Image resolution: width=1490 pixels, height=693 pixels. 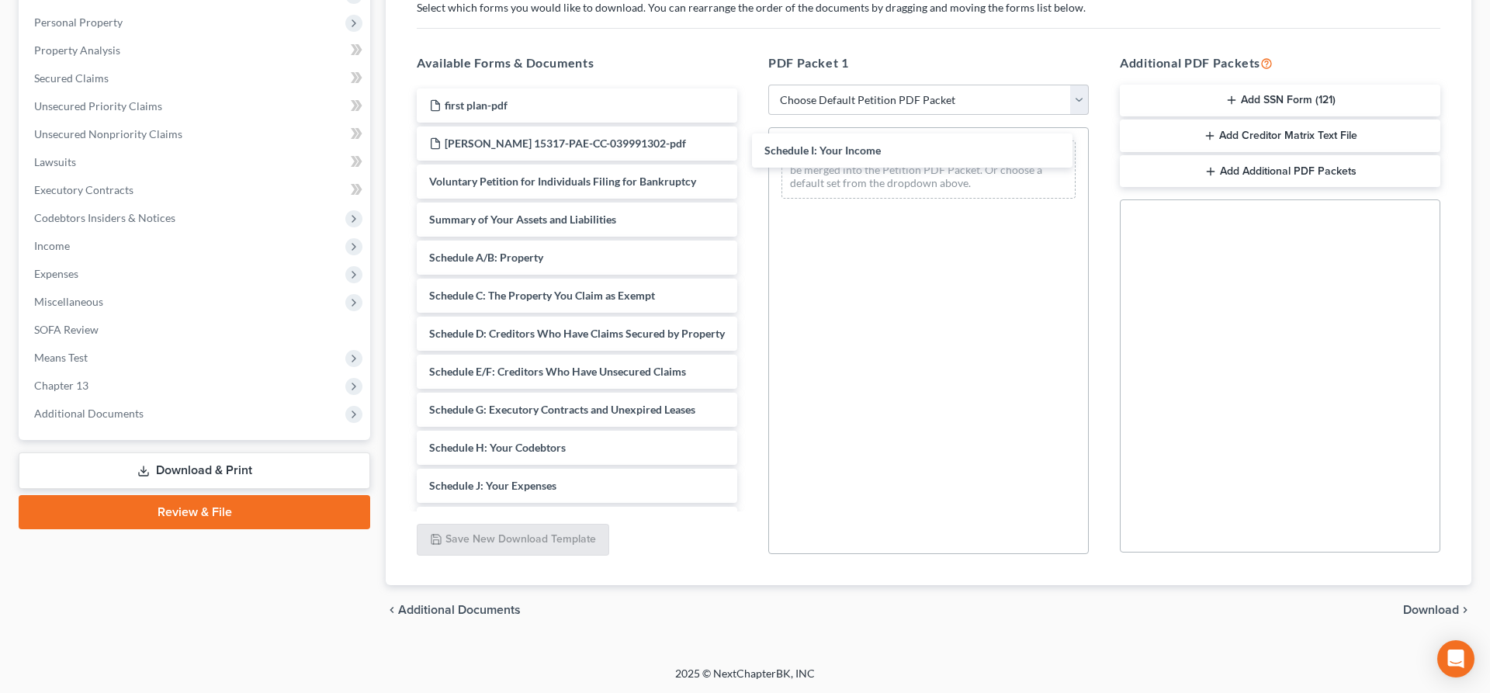 I want to click on span: Personal Property, so click(x=78, y=22).